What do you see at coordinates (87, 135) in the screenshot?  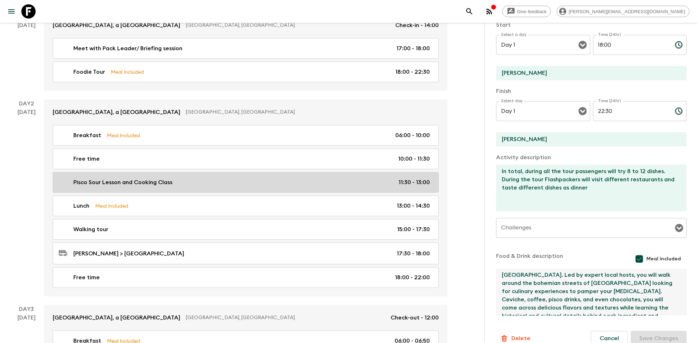 I see `p: Breakfast` at bounding box center [87, 135].